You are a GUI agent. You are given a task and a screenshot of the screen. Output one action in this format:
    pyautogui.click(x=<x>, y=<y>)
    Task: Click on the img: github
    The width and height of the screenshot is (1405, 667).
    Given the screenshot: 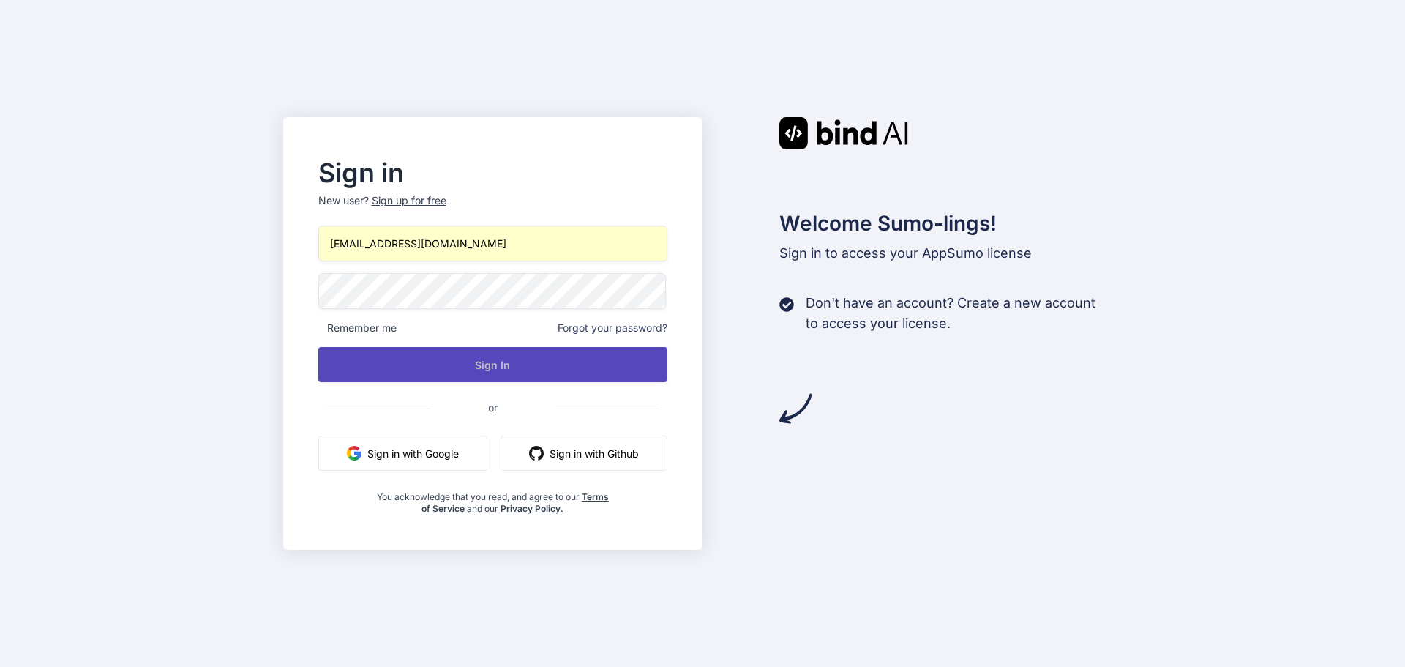 What is the action you would take?
    pyautogui.click(x=536, y=453)
    